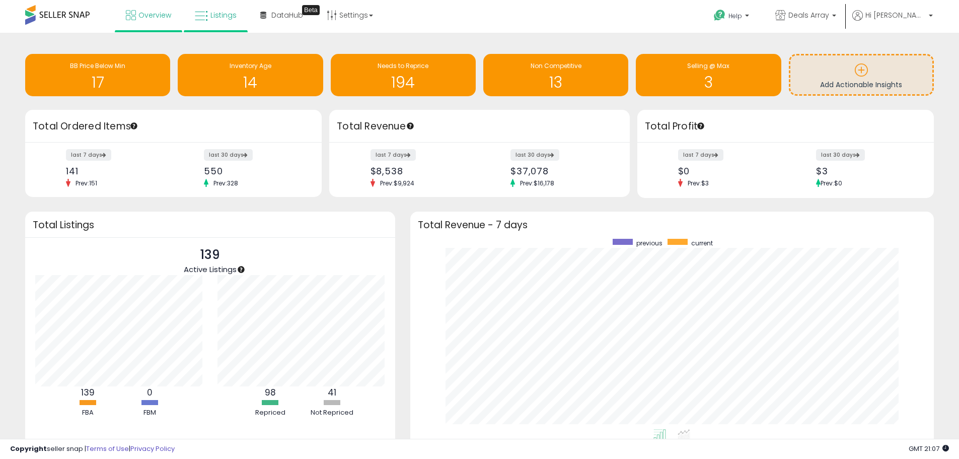 This screenshot has width=959, height=459. What do you see at coordinates (702, 243) in the screenshot?
I see `span: current` at bounding box center [702, 243].